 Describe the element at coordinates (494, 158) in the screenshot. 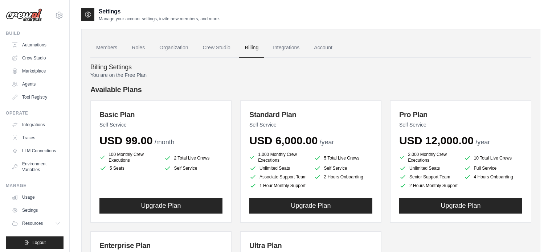

I see `li: 10 Total Live Crews` at that location.